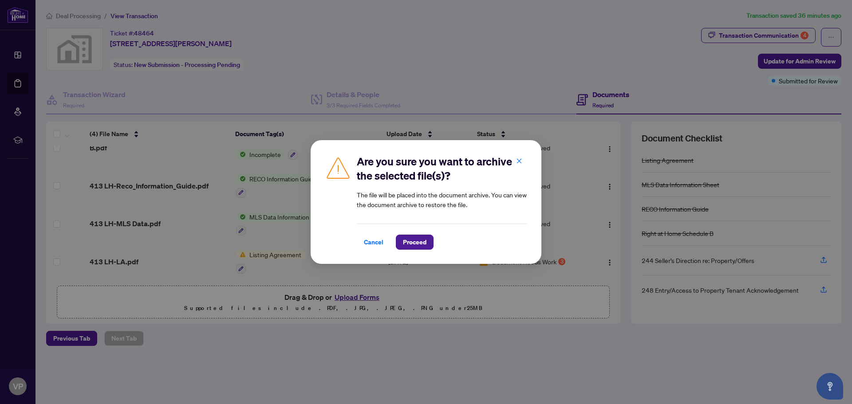 The image size is (852, 404). What do you see at coordinates (414, 242) in the screenshot?
I see `button: Proceed` at bounding box center [414, 242].